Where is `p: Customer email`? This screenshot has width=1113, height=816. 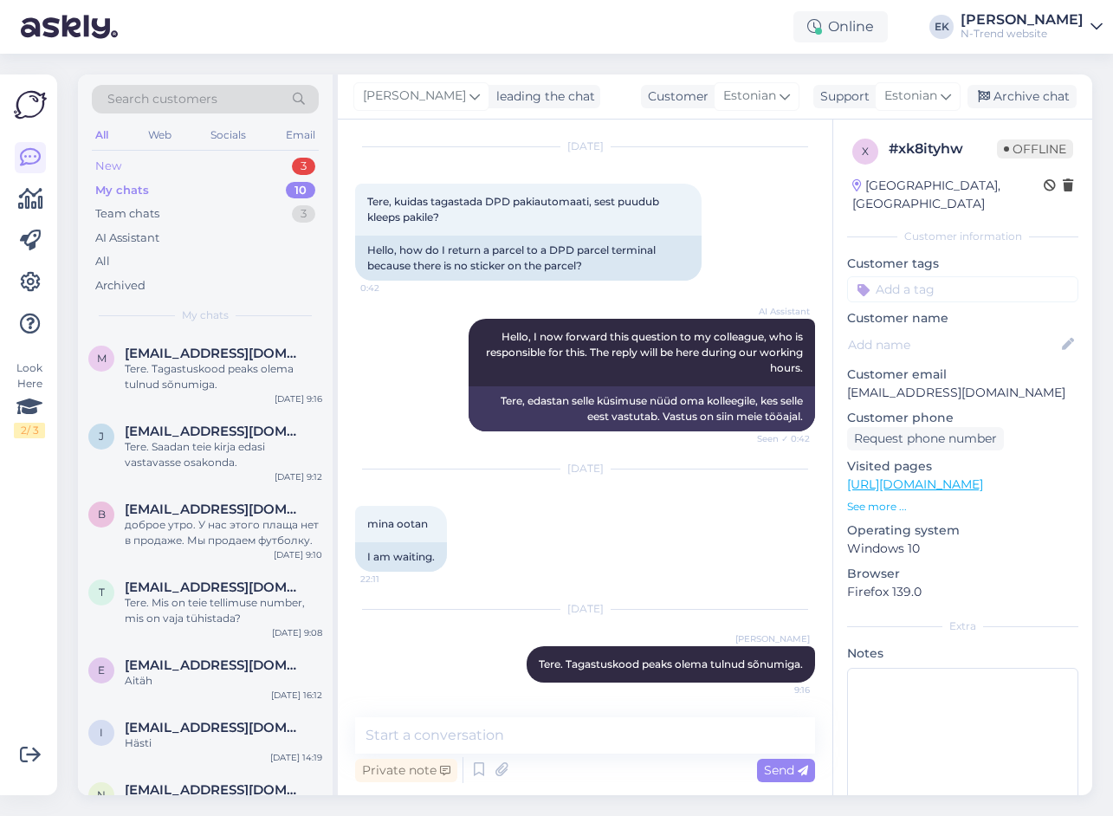
p: Customer email is located at coordinates (963, 374).